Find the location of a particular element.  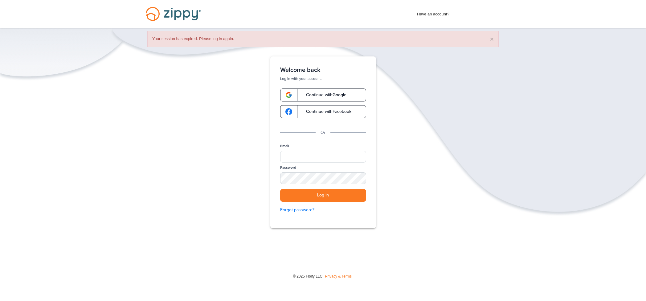

label: Email is located at coordinates (284, 146).